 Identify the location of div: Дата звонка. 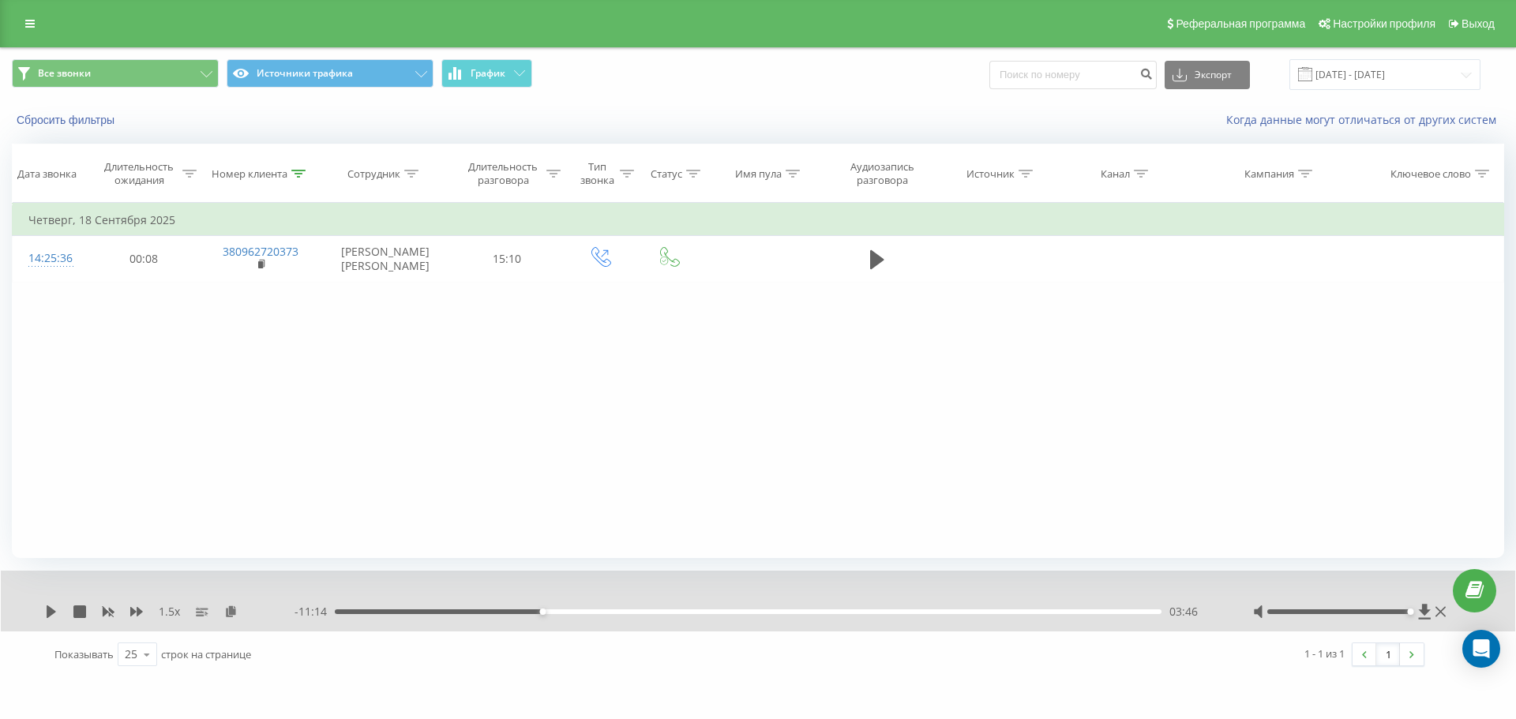
(47, 174).